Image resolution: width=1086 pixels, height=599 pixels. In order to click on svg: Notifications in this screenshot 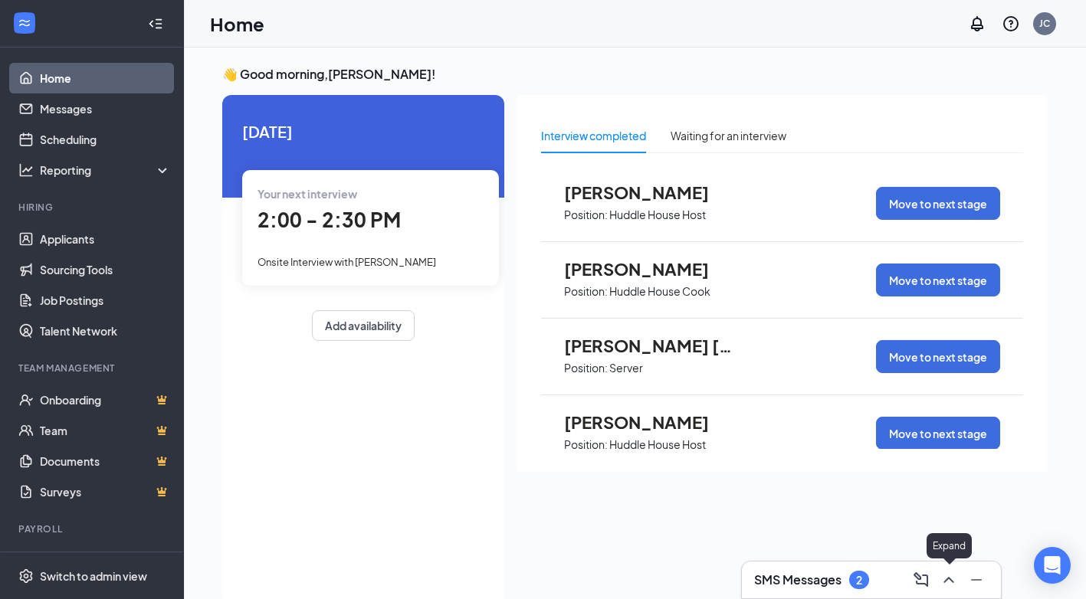, I will do `click(977, 24)`.